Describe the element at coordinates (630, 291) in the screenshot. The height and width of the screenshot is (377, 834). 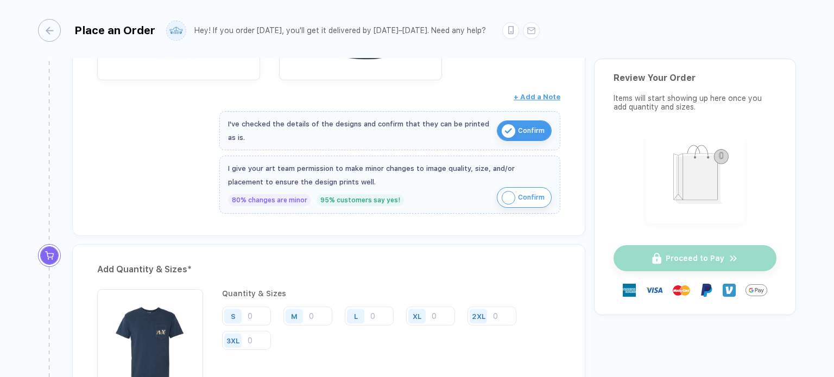
I see `img: express` at that location.